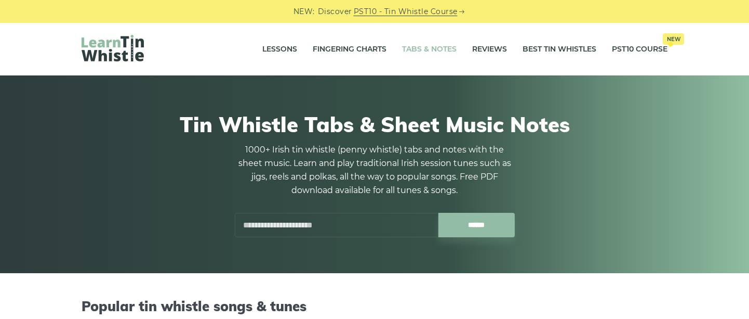  What do you see at coordinates (375, 124) in the screenshot?
I see `h1: Tin Whistle Tabs & Sheet Music Notes` at bounding box center [375, 124].